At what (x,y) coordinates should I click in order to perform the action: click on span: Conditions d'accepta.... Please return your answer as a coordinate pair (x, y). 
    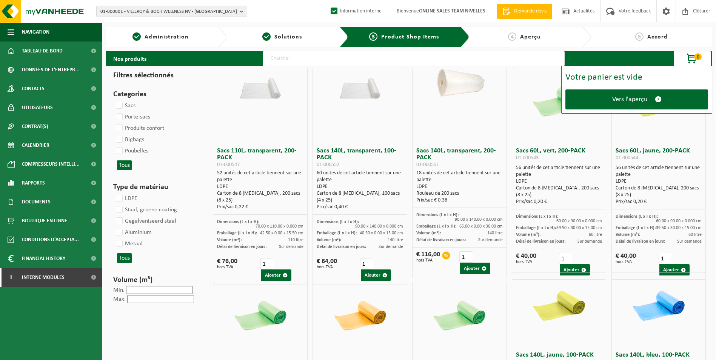
    Looking at the image, I should click on (50, 240).